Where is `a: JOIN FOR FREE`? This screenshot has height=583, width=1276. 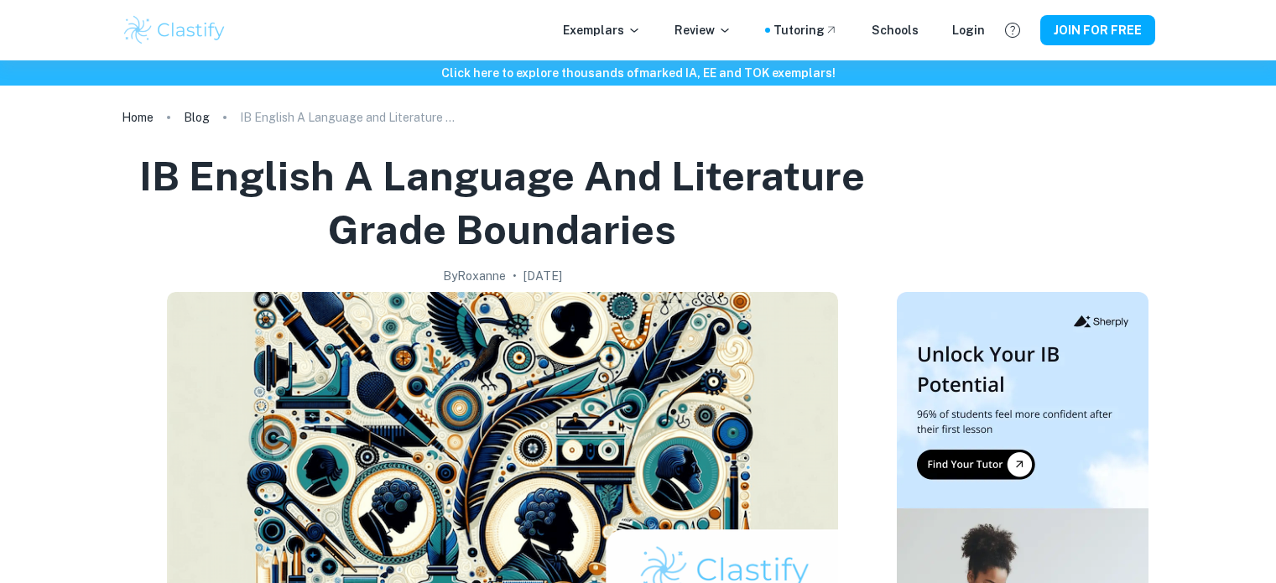
a: JOIN FOR FREE is located at coordinates (1097, 30).